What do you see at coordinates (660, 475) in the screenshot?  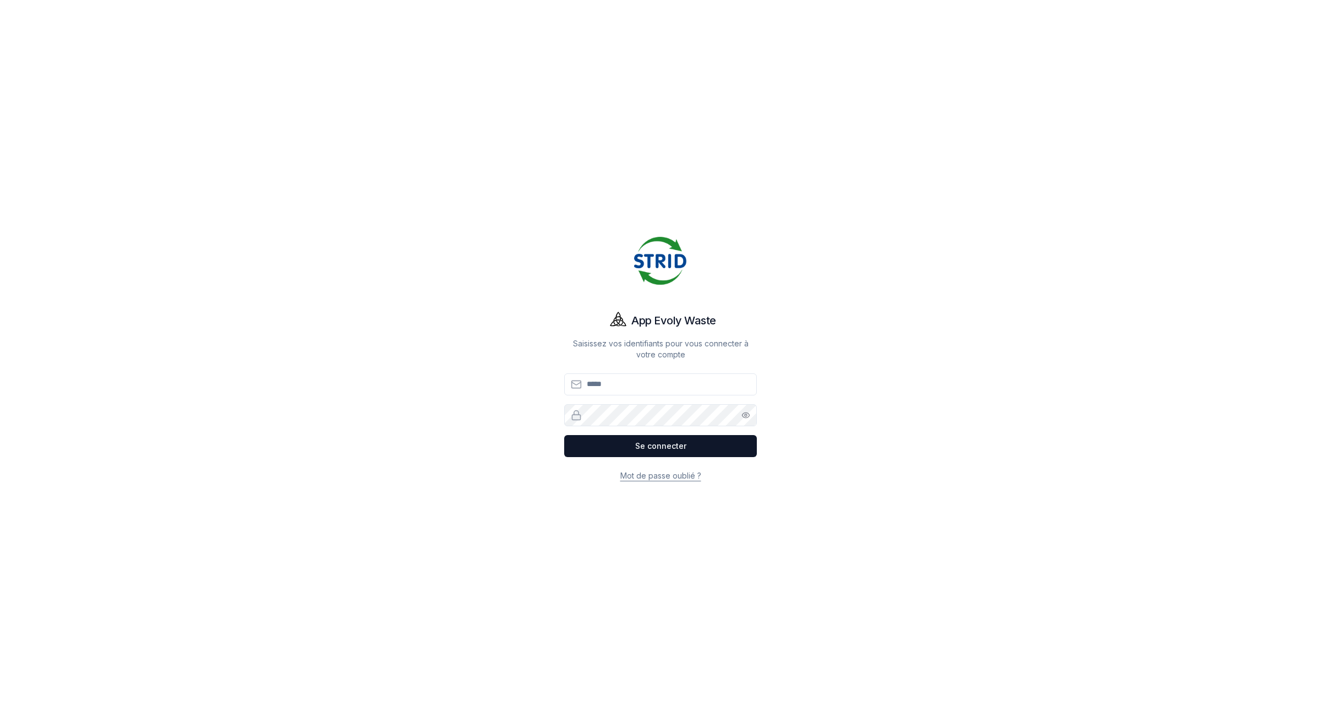 I see `a: Mot de passe oublié ?` at bounding box center [660, 475].